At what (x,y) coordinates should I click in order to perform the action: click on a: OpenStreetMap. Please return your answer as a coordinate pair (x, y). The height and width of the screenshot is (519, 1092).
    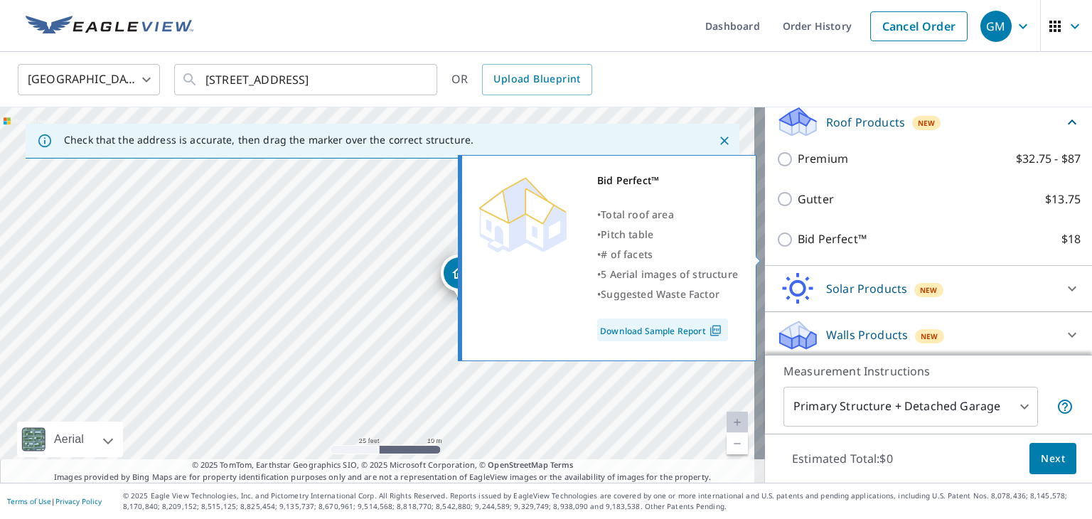
    Looking at the image, I should click on (518, 464).